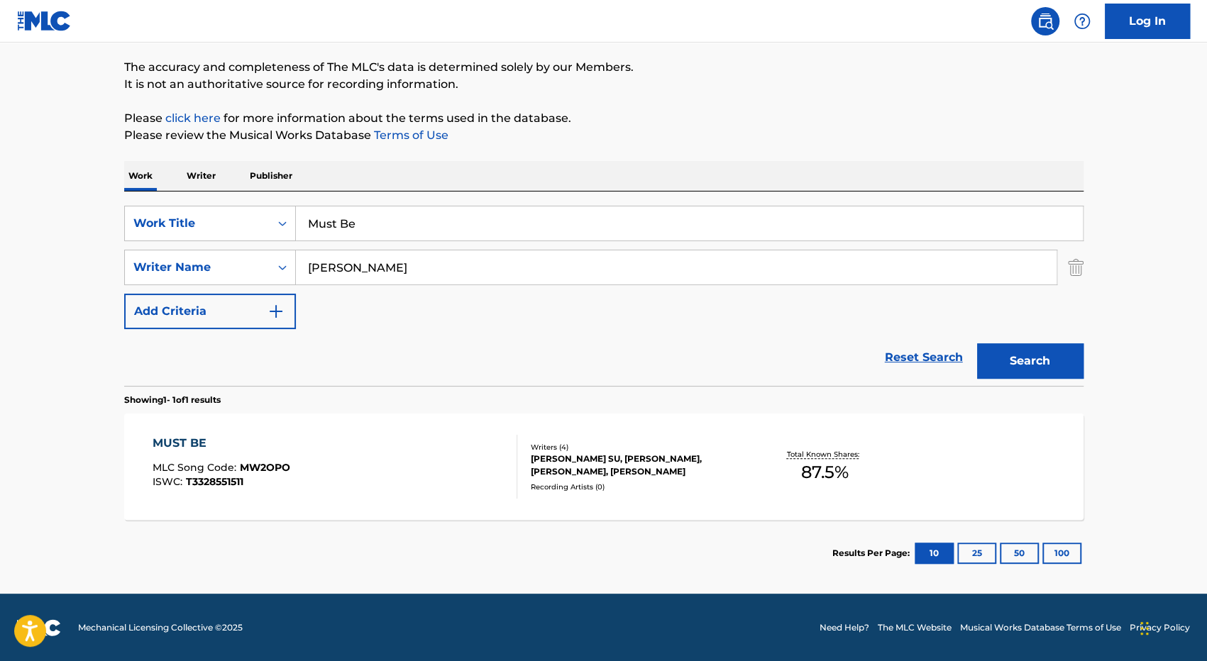 This screenshot has height=661, width=1207. Describe the element at coordinates (1040, 628) in the screenshot. I see `a: Musical Works Database Terms of Use` at that location.